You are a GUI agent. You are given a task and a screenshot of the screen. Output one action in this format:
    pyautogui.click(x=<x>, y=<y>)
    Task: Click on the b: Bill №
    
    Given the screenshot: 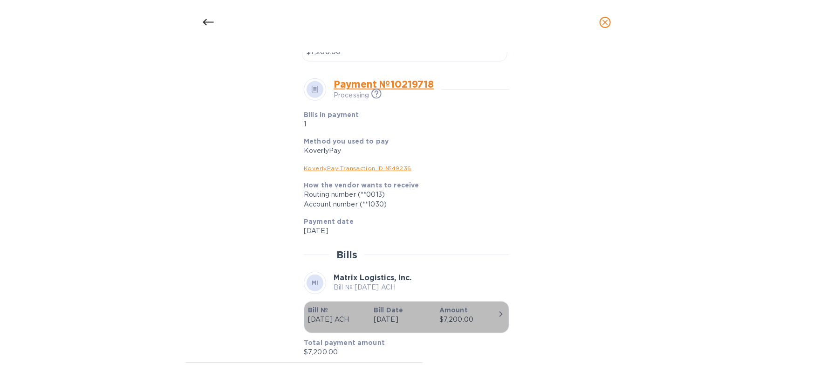 What is the action you would take?
    pyautogui.click(x=318, y=310)
    